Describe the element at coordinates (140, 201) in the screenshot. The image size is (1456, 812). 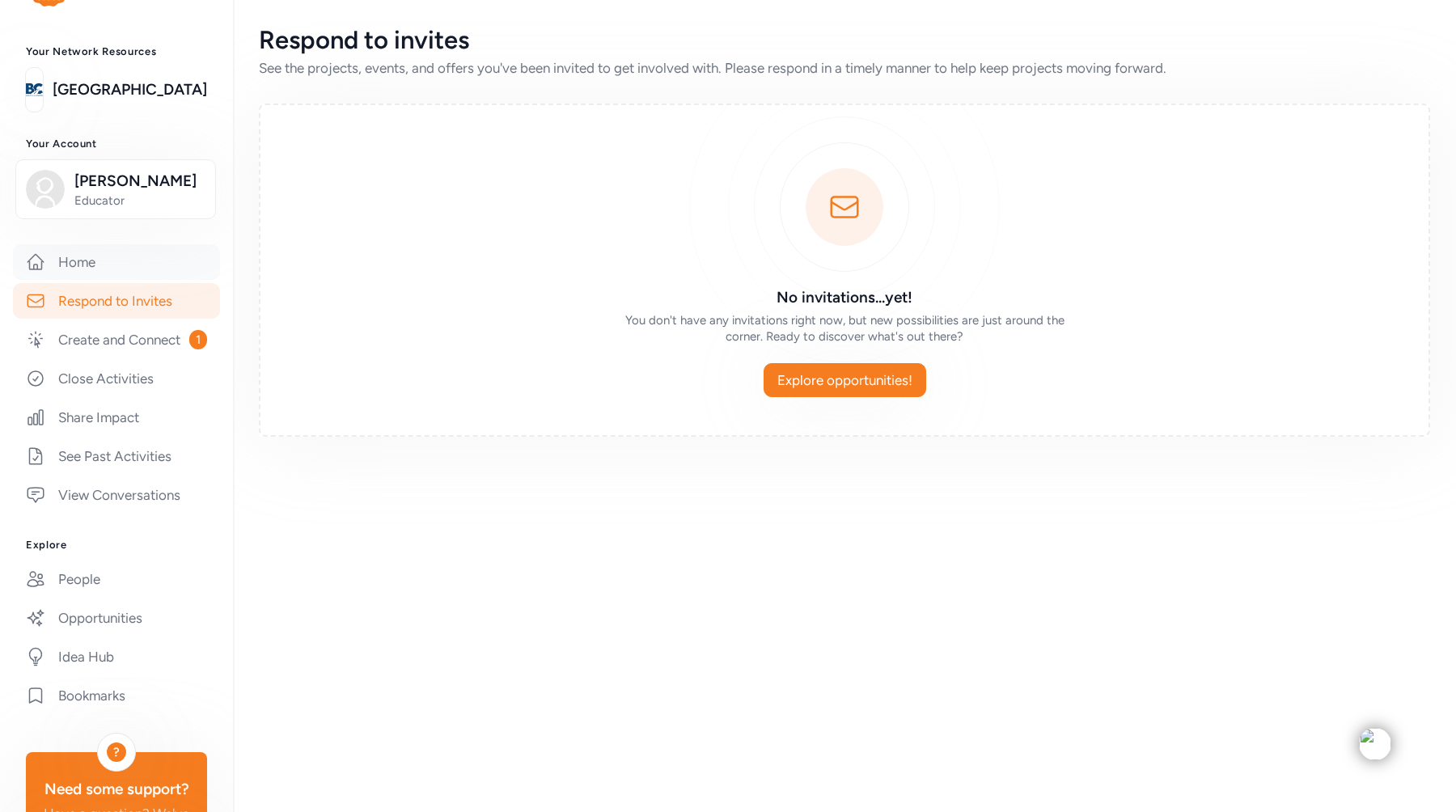
I see `span: Educator` at that location.